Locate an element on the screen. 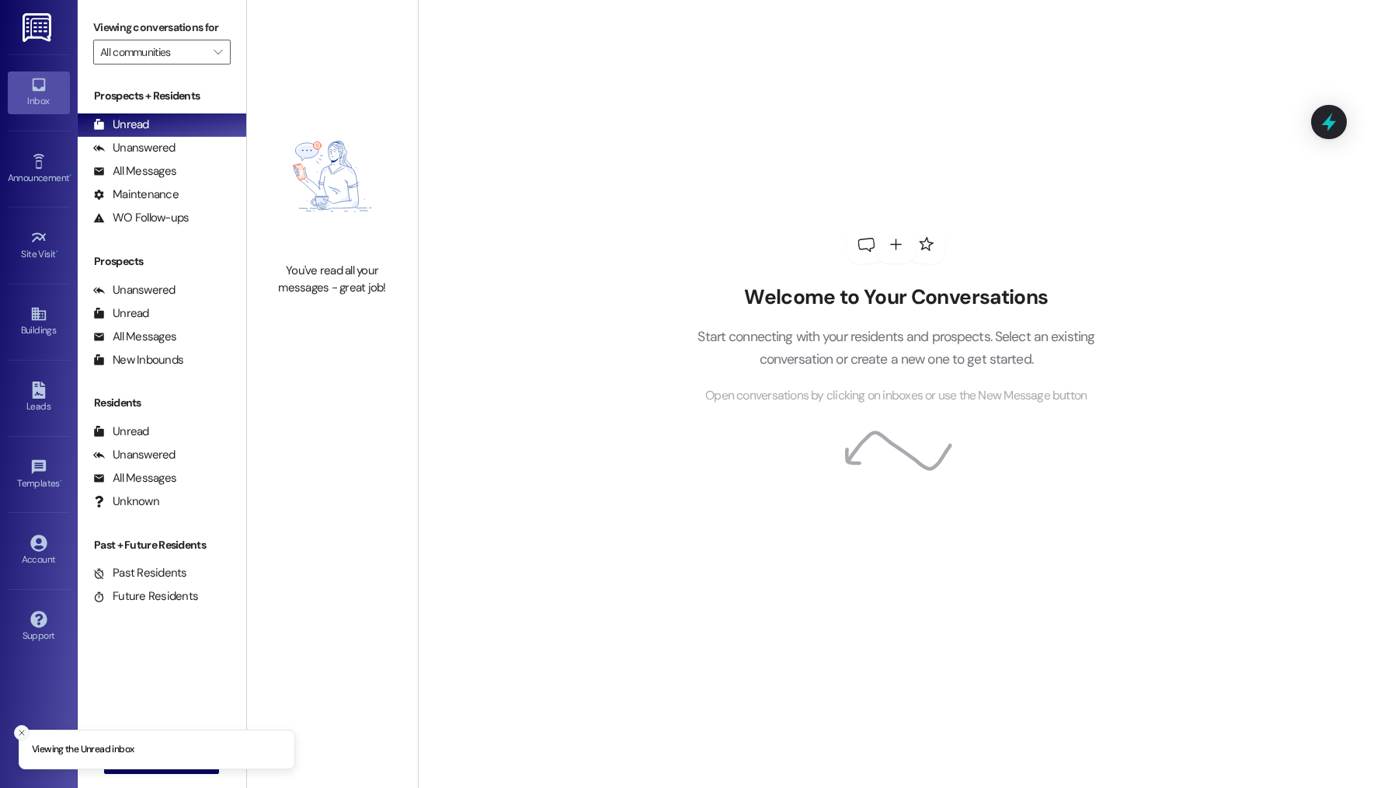 The width and height of the screenshot is (1374, 788). div: Past Residents is located at coordinates (140, 573).